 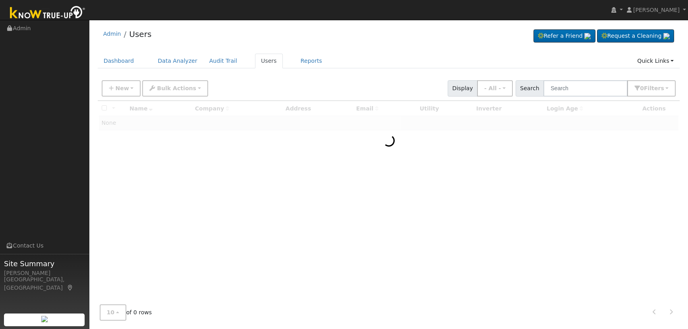 I want to click on span: Bulk Actions, so click(x=176, y=88).